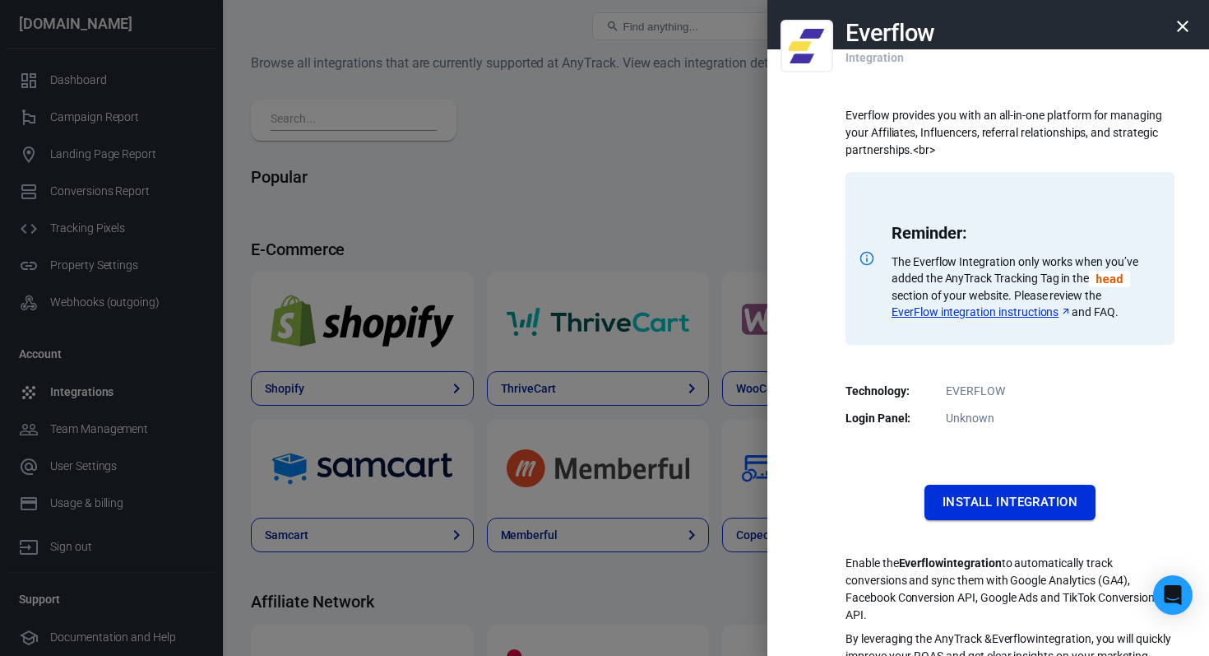 The width and height of the screenshot is (1209, 656). Describe the element at coordinates (890, 33) in the screenshot. I see `h2: Everflow` at that location.